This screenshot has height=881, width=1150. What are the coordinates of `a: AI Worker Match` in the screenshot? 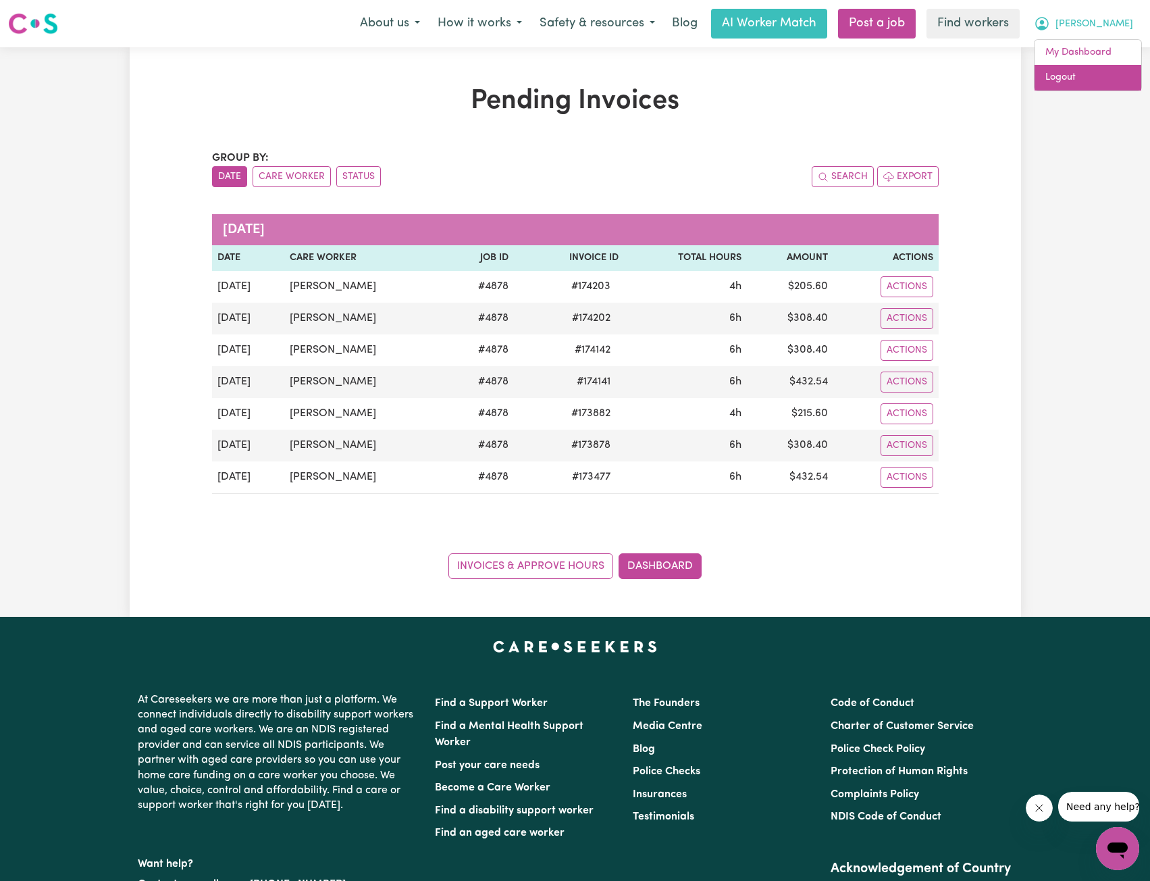 It's located at (769, 24).